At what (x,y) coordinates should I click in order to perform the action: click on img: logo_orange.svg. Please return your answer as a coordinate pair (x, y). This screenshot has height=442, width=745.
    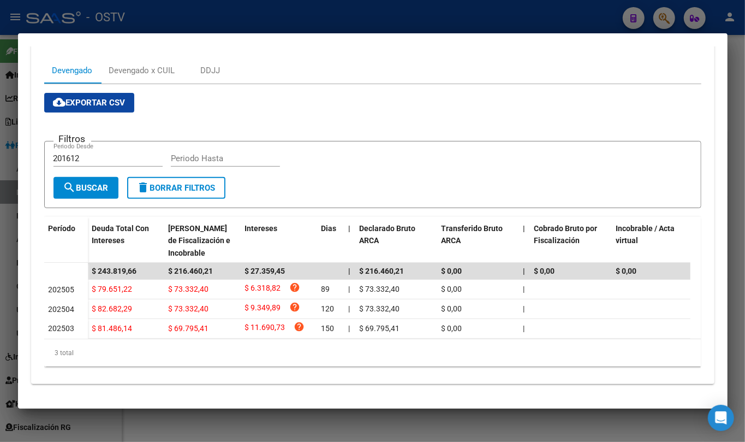
    Looking at the image, I should click on (22, 22).